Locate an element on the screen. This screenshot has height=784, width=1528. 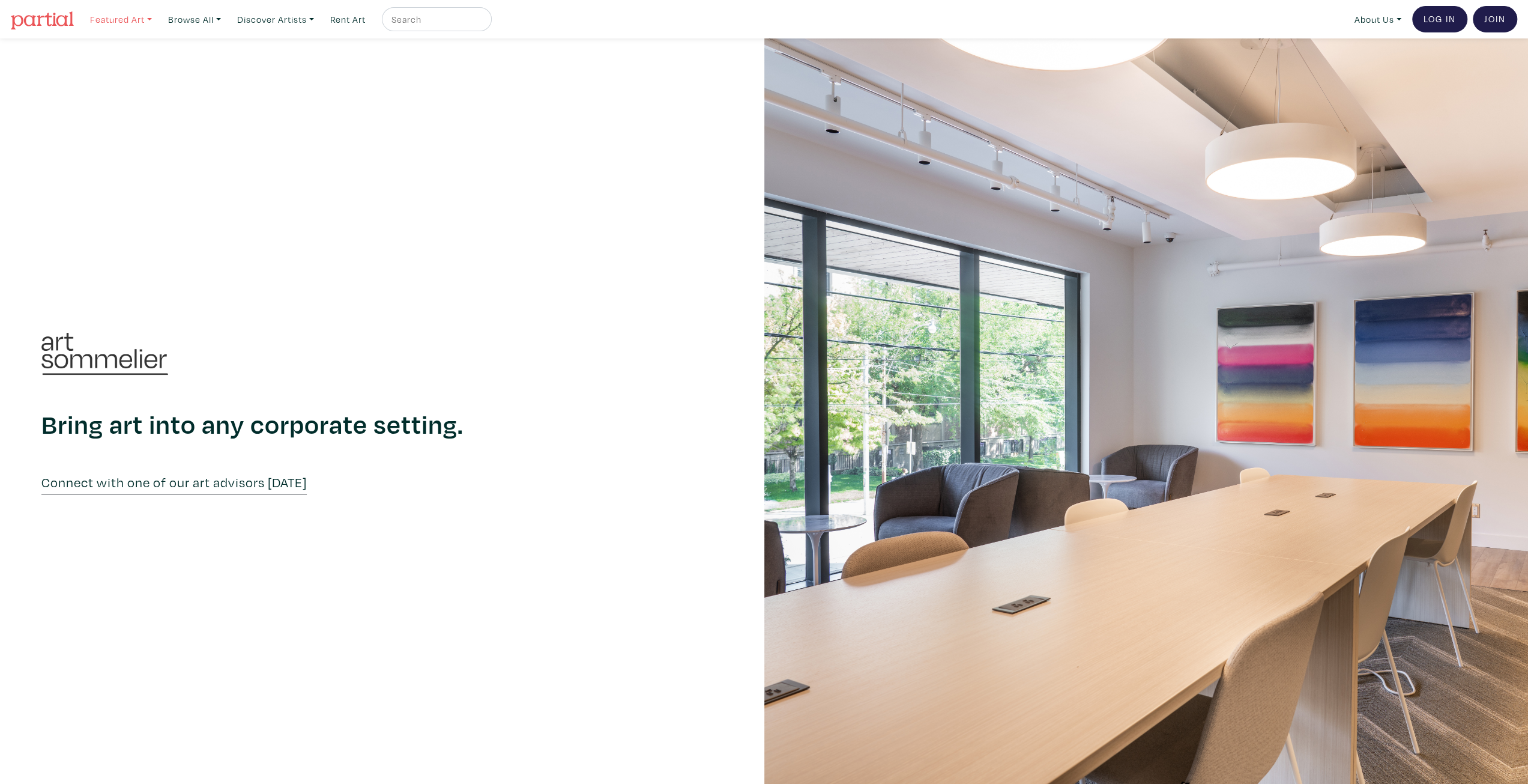
a: Join is located at coordinates (1496, 20).